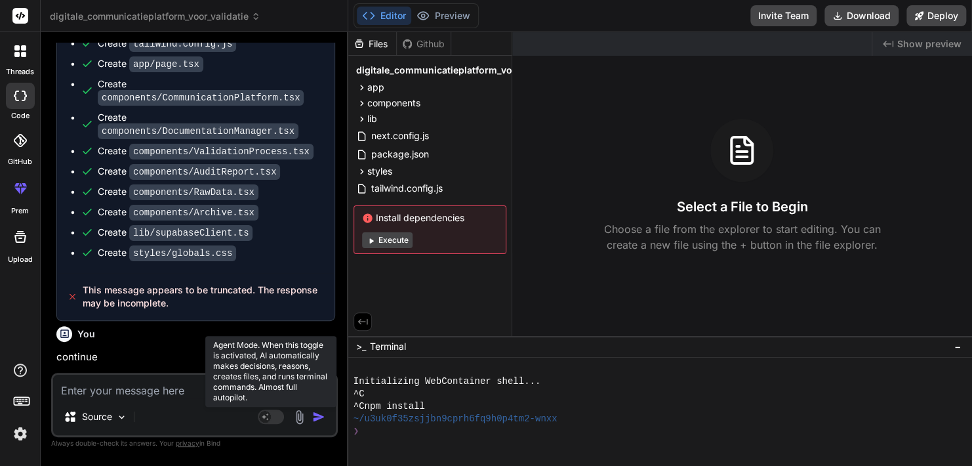  Describe the element at coordinates (862, 16) in the screenshot. I see `button: Download` at that location.